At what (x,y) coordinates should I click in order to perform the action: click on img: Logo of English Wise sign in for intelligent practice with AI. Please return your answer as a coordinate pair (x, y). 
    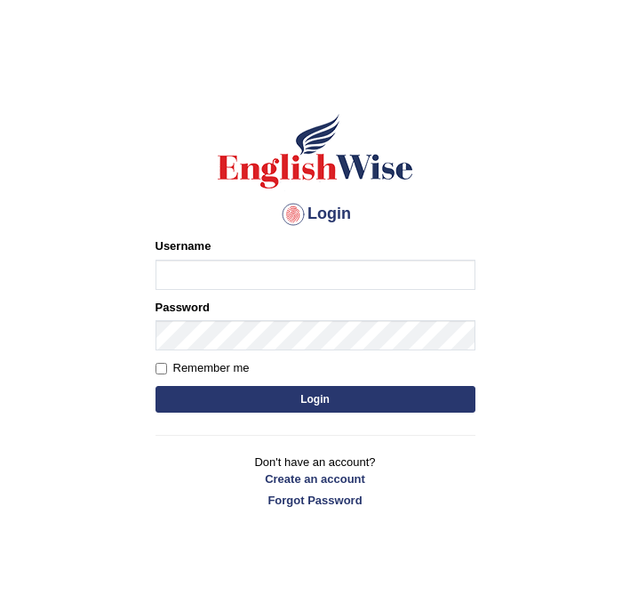
    Looking at the image, I should click on (315, 151).